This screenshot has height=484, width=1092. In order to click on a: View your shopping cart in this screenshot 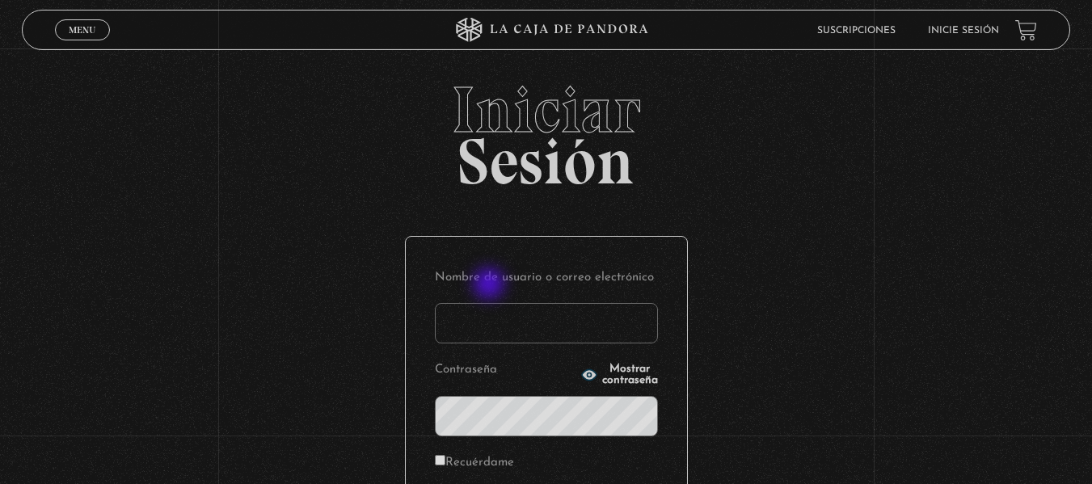, I will do `click(1026, 29)`.